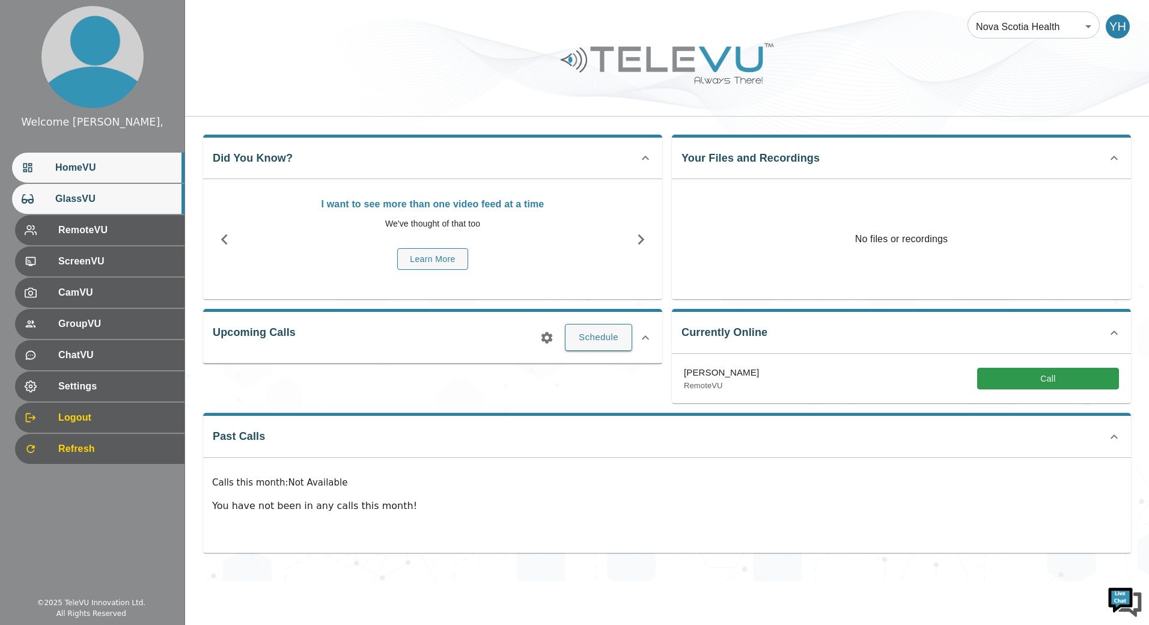  Describe the element at coordinates (100, 386) in the screenshot. I see `div: Settings` at that location.